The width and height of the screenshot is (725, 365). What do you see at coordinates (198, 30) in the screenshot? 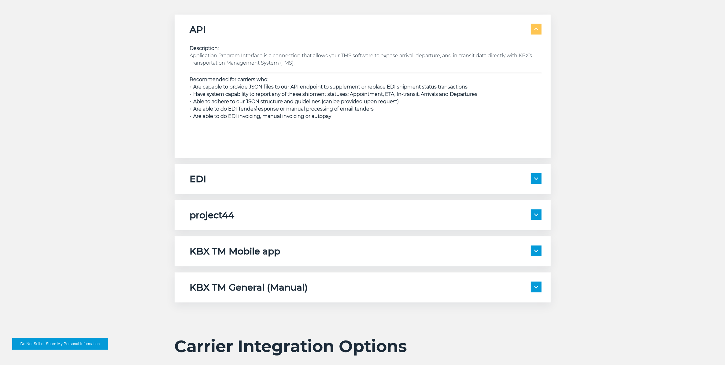
I see `h5: API` at bounding box center [198, 30].